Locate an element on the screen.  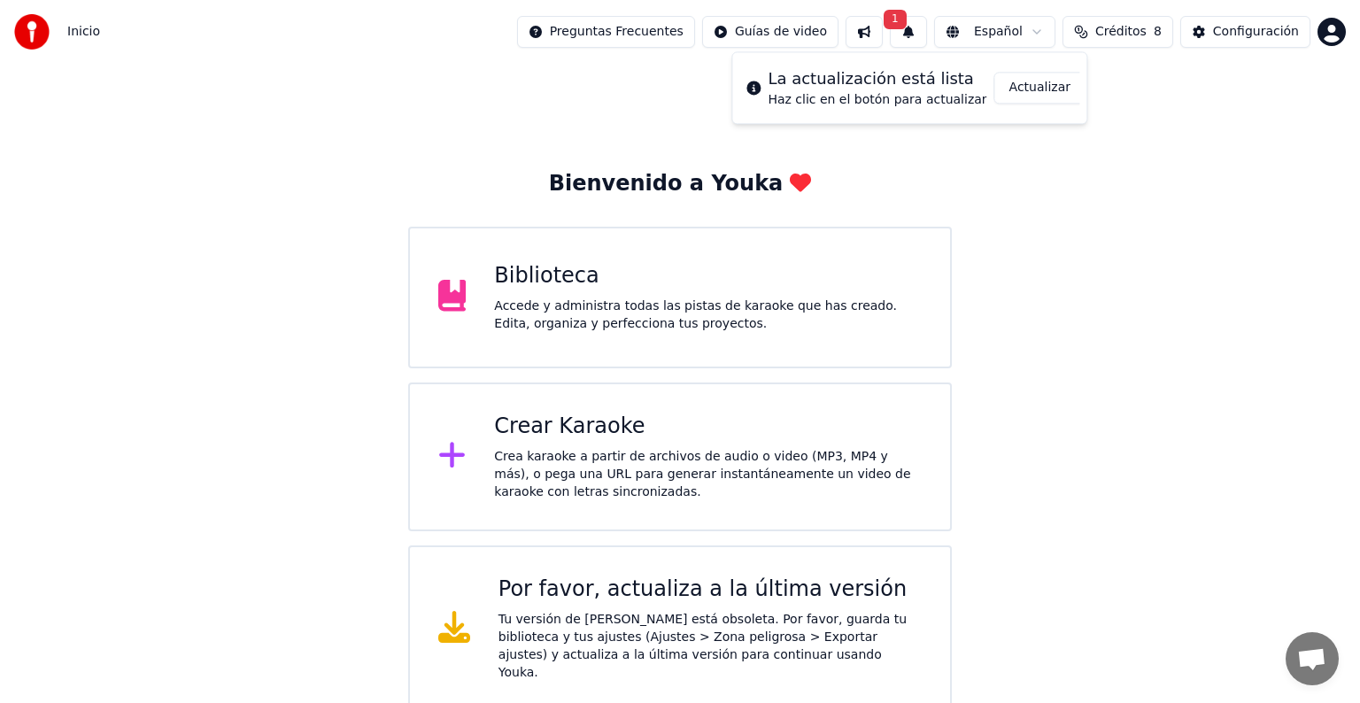
button: Preguntas Frecuentes is located at coordinates (606, 32).